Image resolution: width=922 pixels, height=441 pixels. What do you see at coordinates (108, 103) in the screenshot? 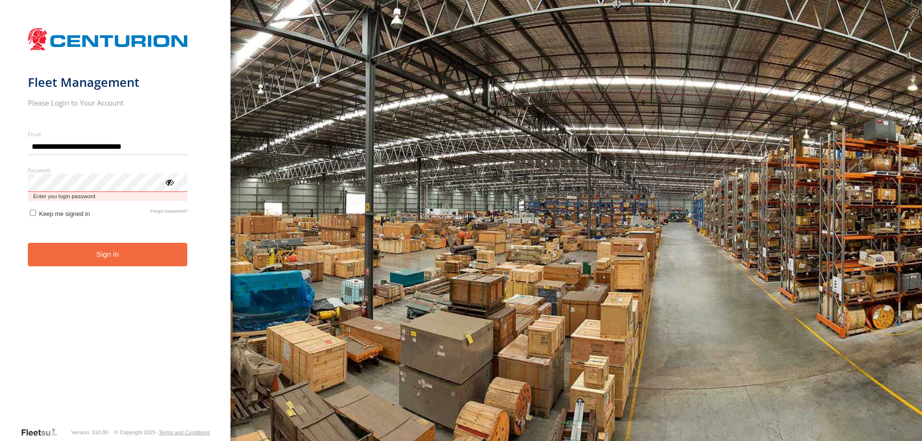
I see `h2: Please Login to Your Account` at bounding box center [108, 103].